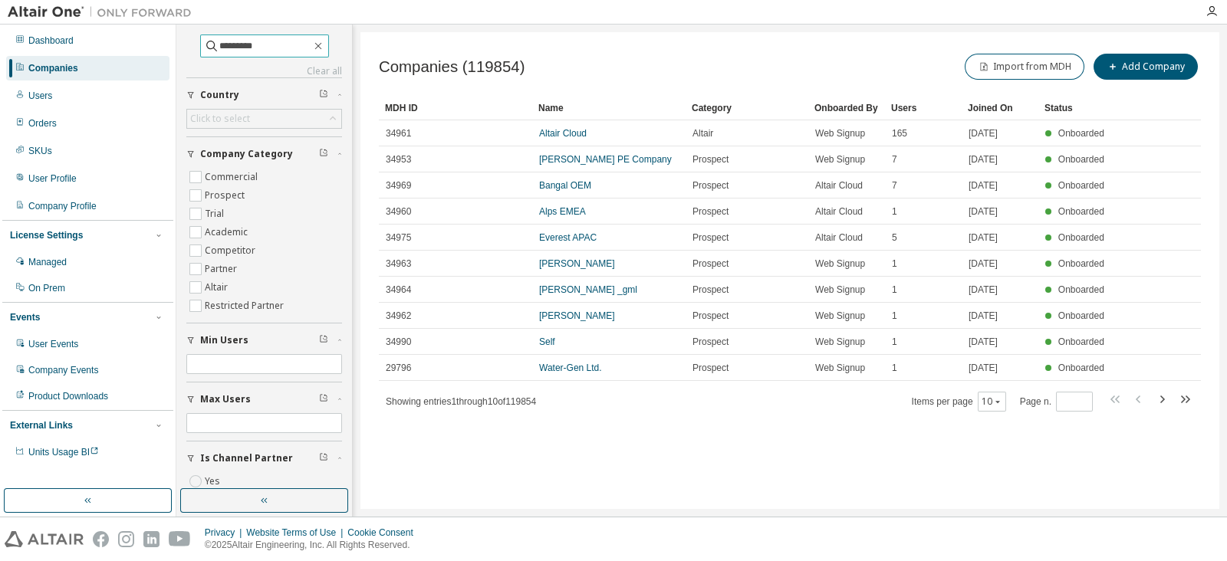 The height and width of the screenshot is (561, 1227). What do you see at coordinates (899, 133) in the screenshot?
I see `span: 165` at bounding box center [899, 133].